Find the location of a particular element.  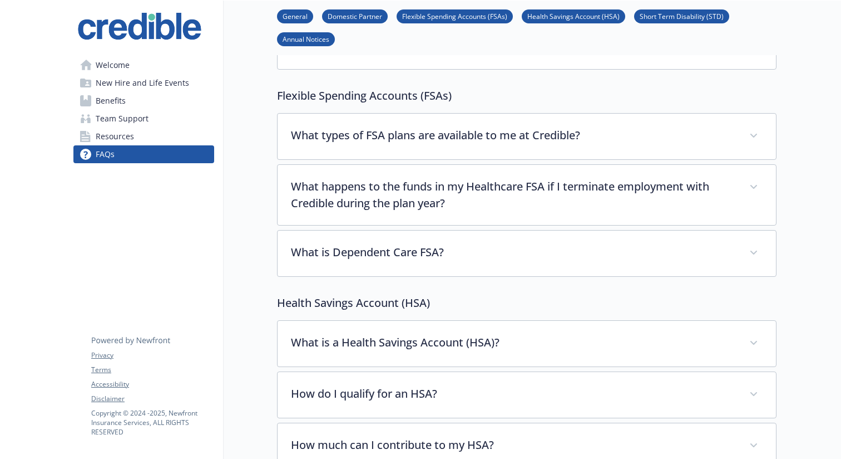

a: Disclaimer is located at coordinates (152, 398).